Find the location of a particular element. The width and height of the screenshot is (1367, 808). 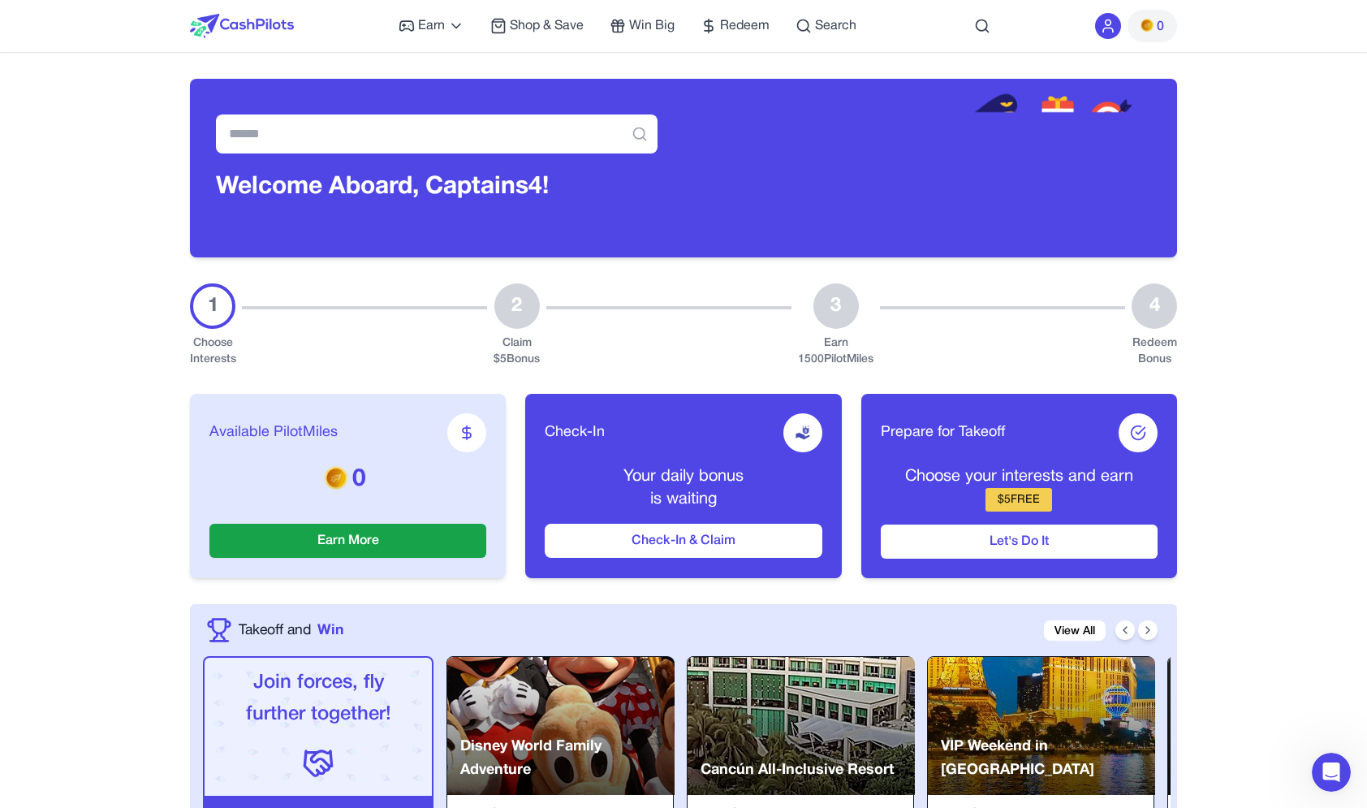

div: 2 is located at coordinates (517, 306).